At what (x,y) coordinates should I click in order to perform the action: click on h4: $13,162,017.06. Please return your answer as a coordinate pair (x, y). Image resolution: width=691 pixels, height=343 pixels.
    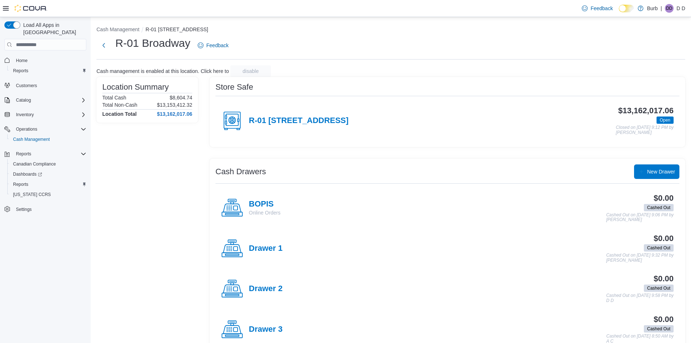
    Looking at the image, I should click on (174, 114).